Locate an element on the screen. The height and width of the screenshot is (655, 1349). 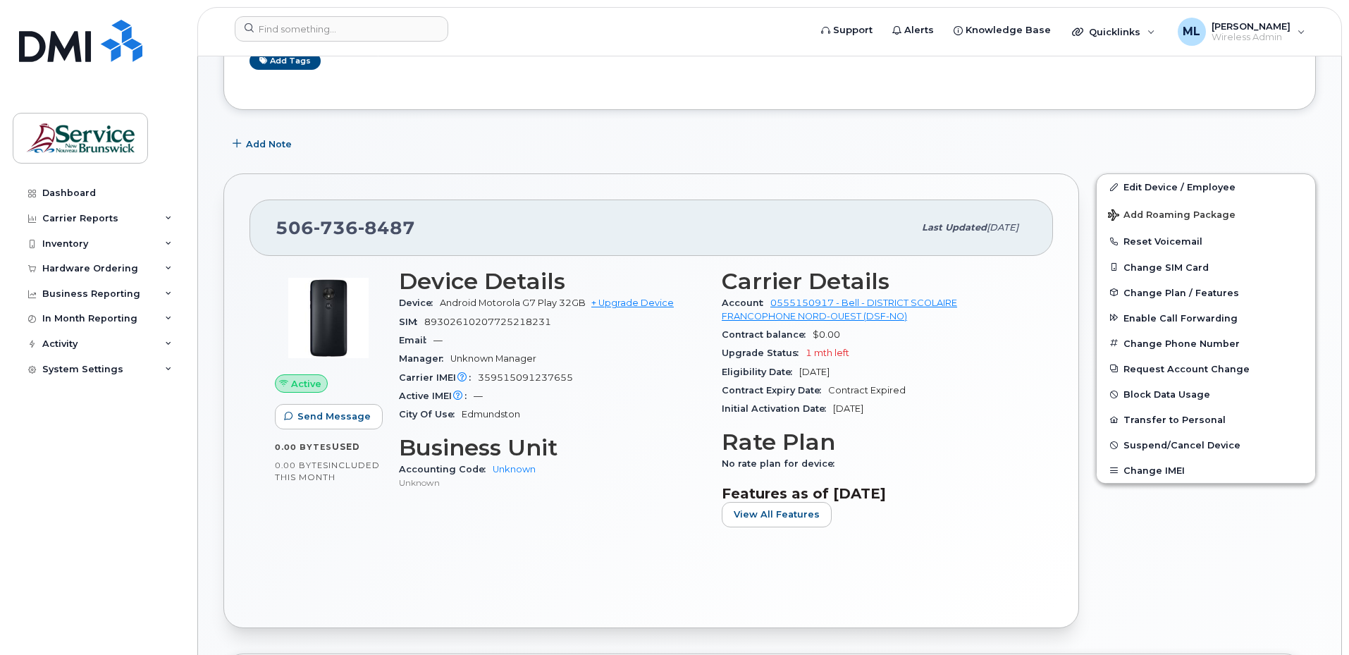
button: Add Note is located at coordinates (264, 144).